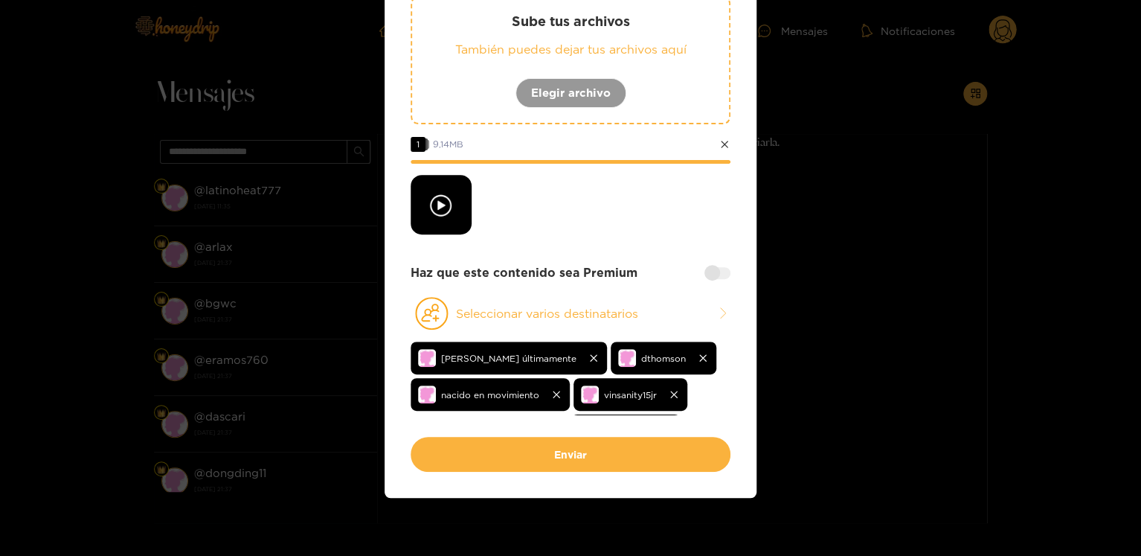  What do you see at coordinates (490, 394) in the screenshot?
I see `font: nacido en movimiento` at bounding box center [490, 394].